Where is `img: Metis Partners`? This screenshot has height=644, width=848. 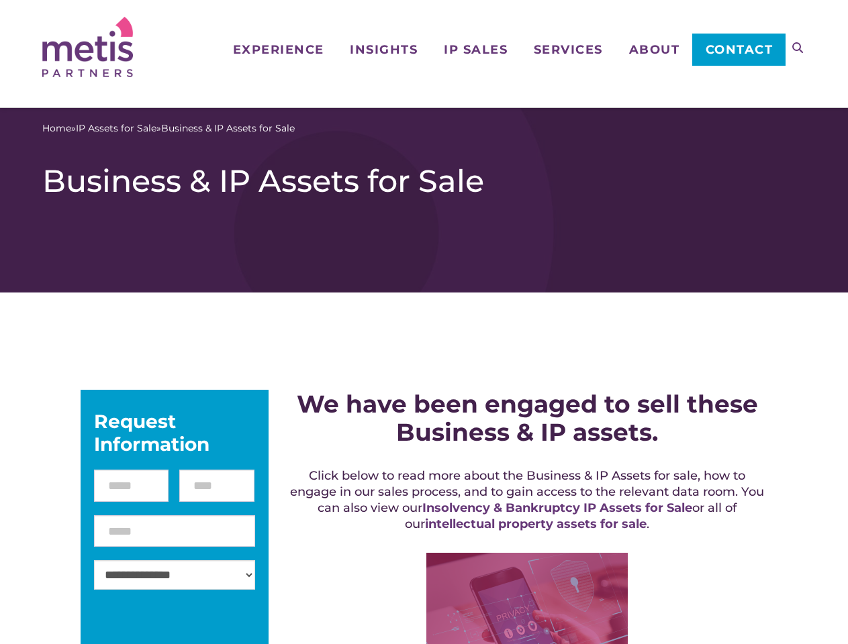
img: Metis Partners is located at coordinates (87, 47).